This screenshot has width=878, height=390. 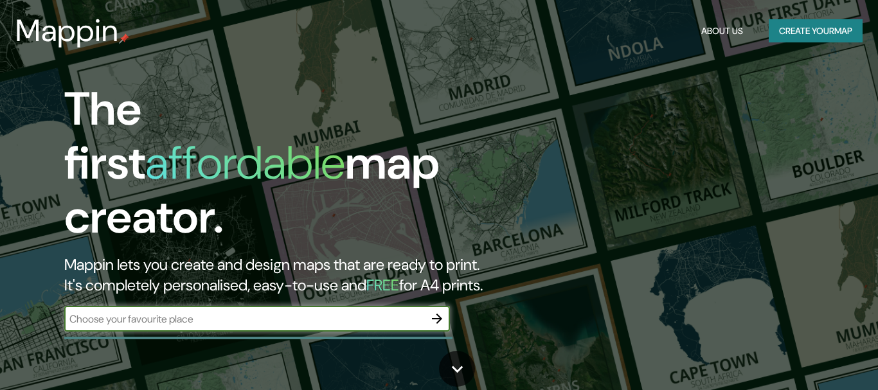 What do you see at coordinates (722, 31) in the screenshot?
I see `button: About Us` at bounding box center [722, 31].